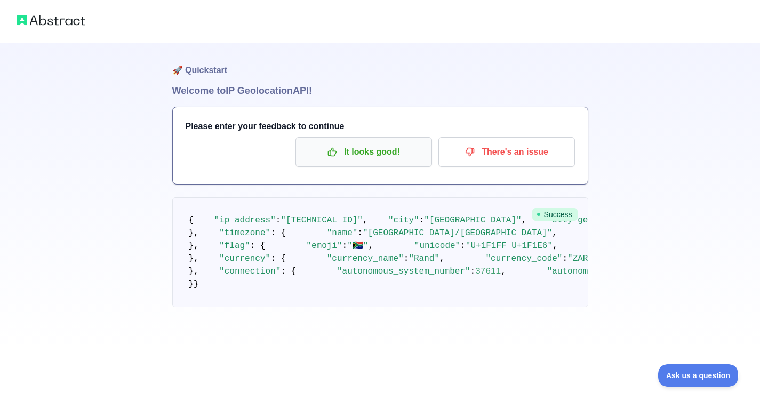 Image resolution: width=760 pixels, height=408 pixels. What do you see at coordinates (245, 220) in the screenshot?
I see `span: "ip_address"` at bounding box center [245, 220].